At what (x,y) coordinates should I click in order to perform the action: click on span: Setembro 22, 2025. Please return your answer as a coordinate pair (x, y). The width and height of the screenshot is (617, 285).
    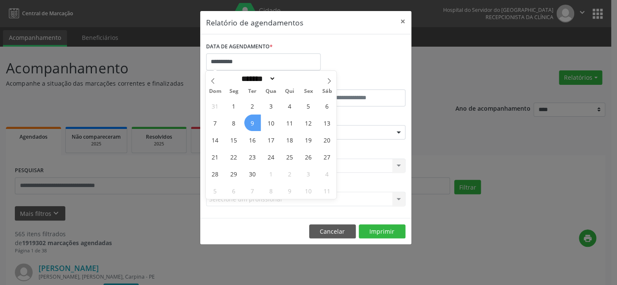
    Looking at the image, I should click on (234, 157).